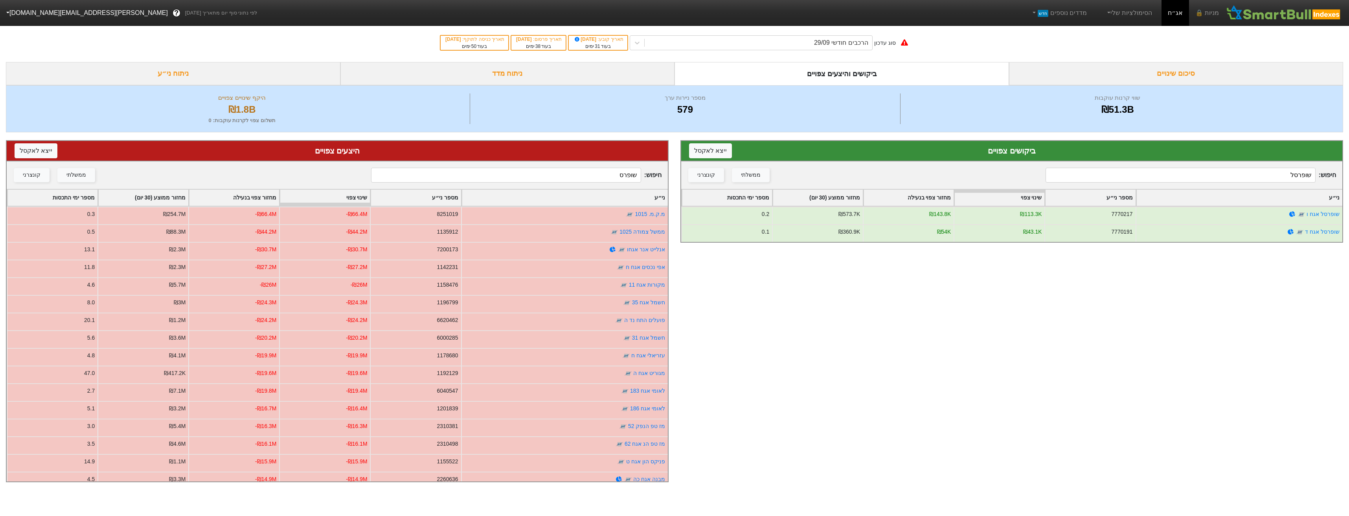 The image size is (1349, 516). Describe the element at coordinates (598, 39) in the screenshot. I see `div: תאריך קובע :` at that location.